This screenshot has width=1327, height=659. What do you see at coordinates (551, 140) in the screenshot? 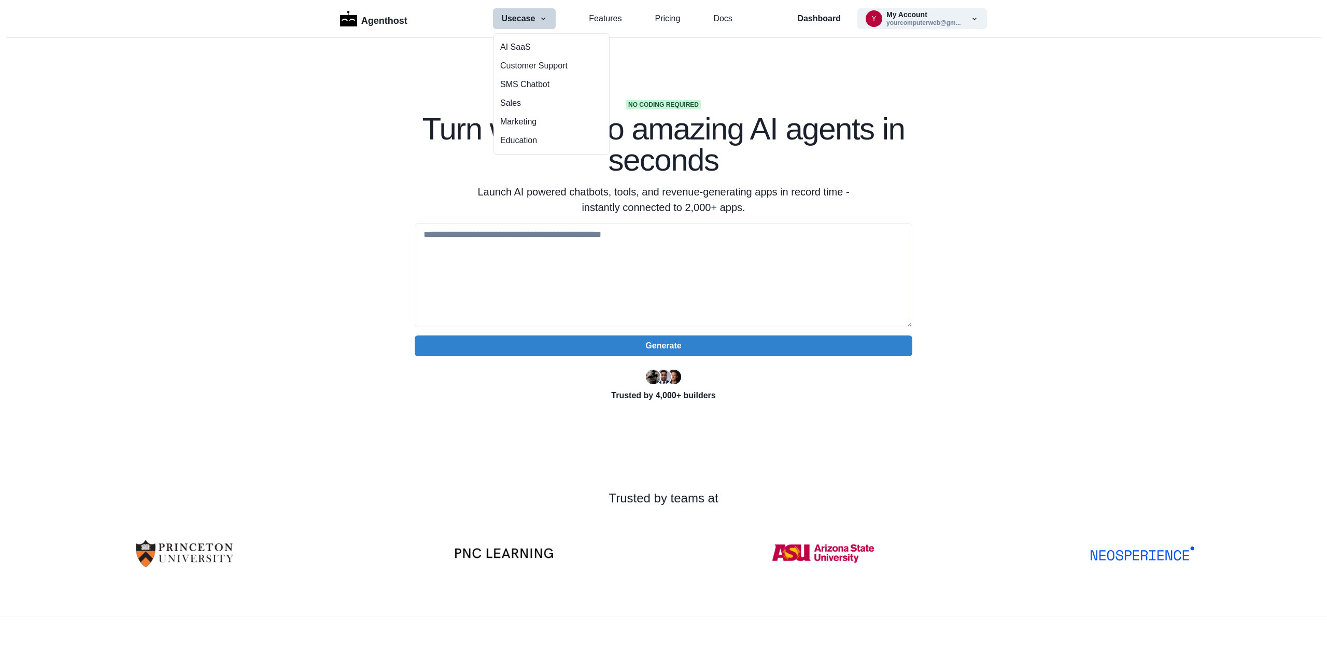
I see `button: Education` at bounding box center [551, 140].